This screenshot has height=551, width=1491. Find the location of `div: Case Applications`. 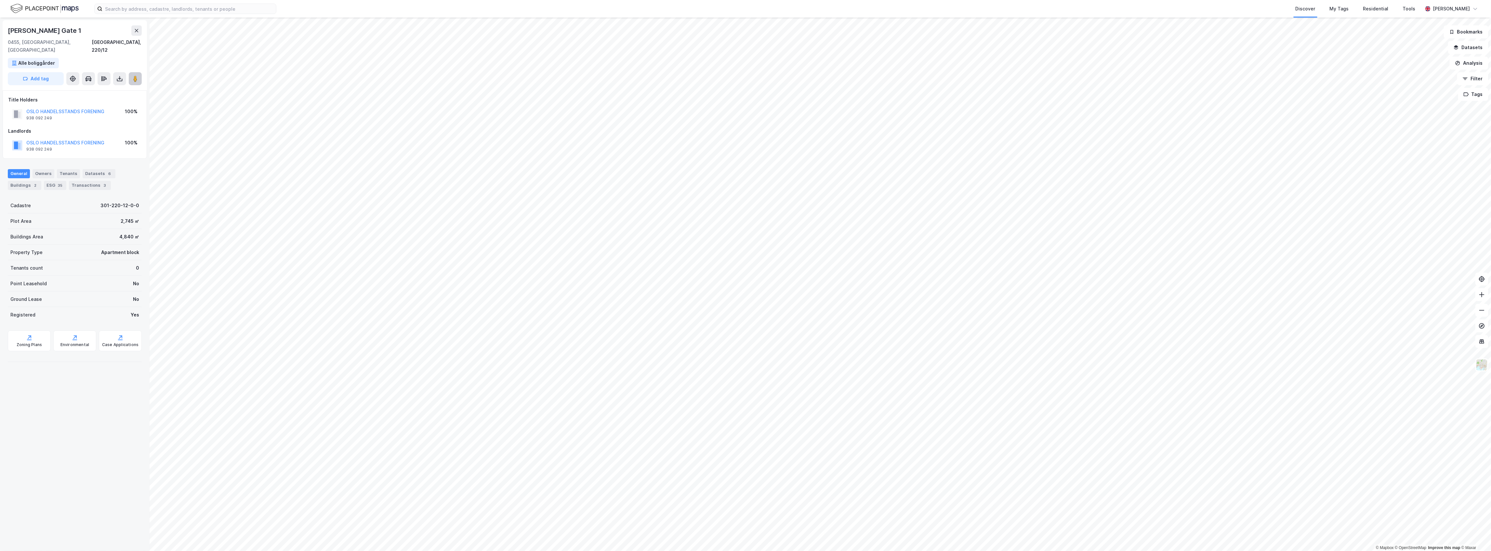

div: Case Applications is located at coordinates (120, 345).